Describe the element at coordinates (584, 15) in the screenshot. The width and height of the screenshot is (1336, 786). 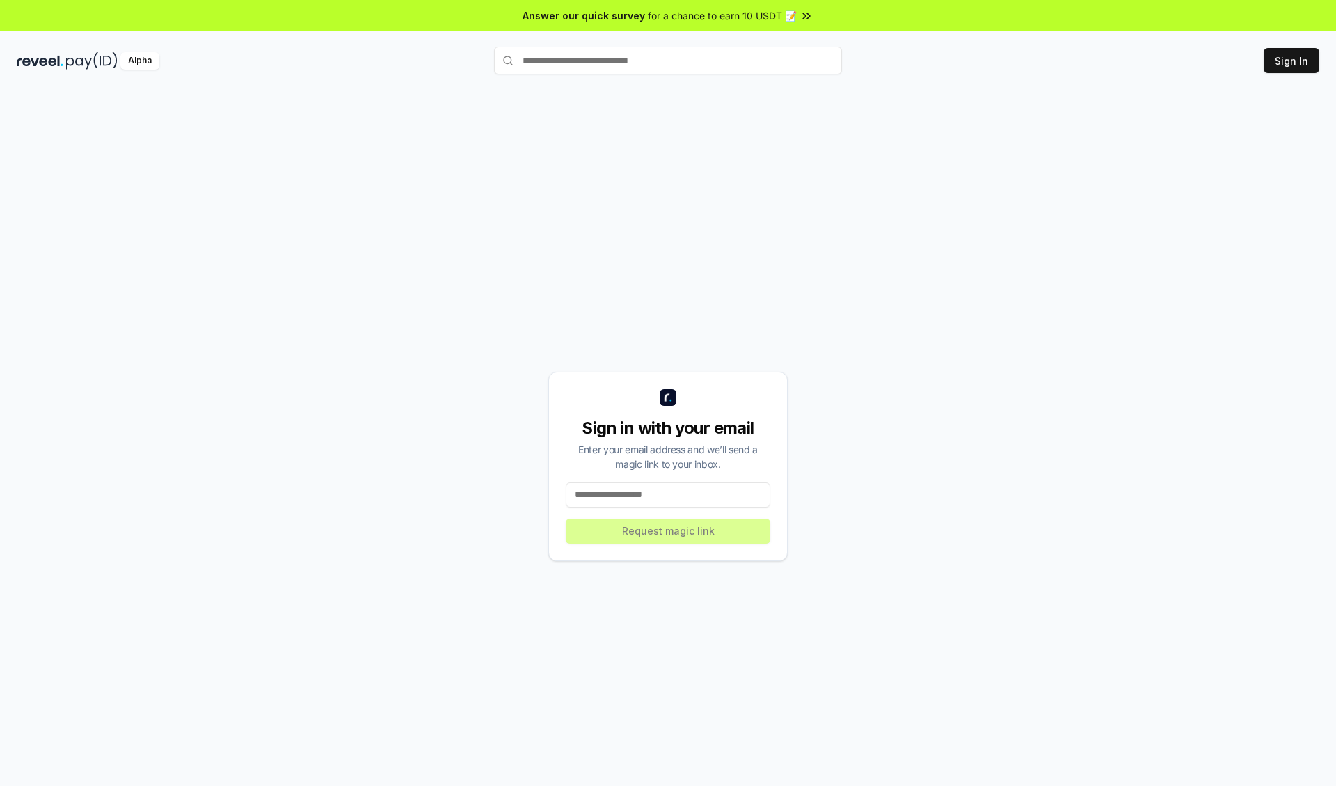
I see `span: Answer our quick survey` at that location.